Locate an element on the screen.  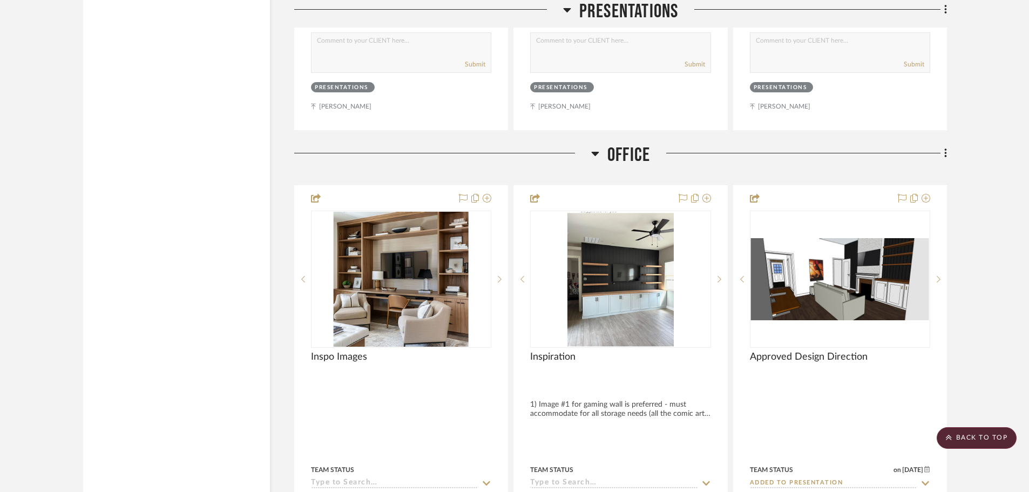
img: Inspo Images is located at coordinates (401, 279).